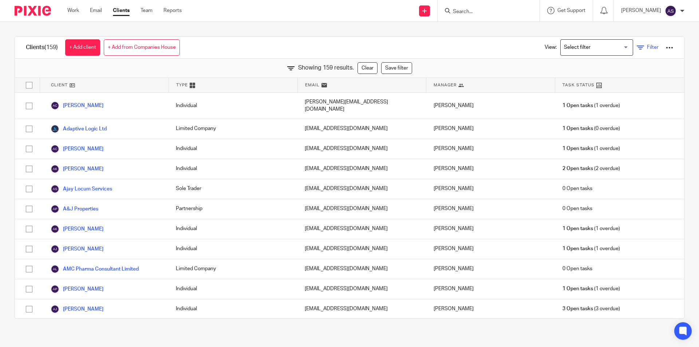 This screenshot has width=699, height=347. Describe the element at coordinates (445, 85) in the screenshot. I see `span: Manager` at that location.